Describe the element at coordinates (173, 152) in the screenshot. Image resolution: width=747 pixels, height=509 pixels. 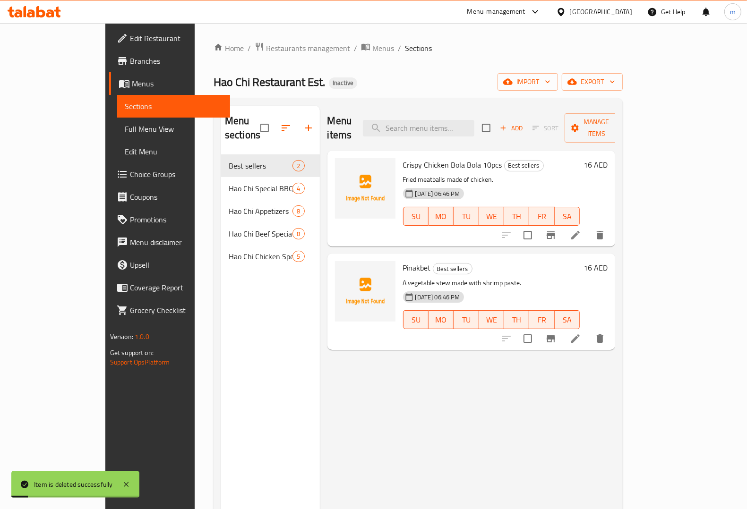
I see `a: Edit Menu` at that location.